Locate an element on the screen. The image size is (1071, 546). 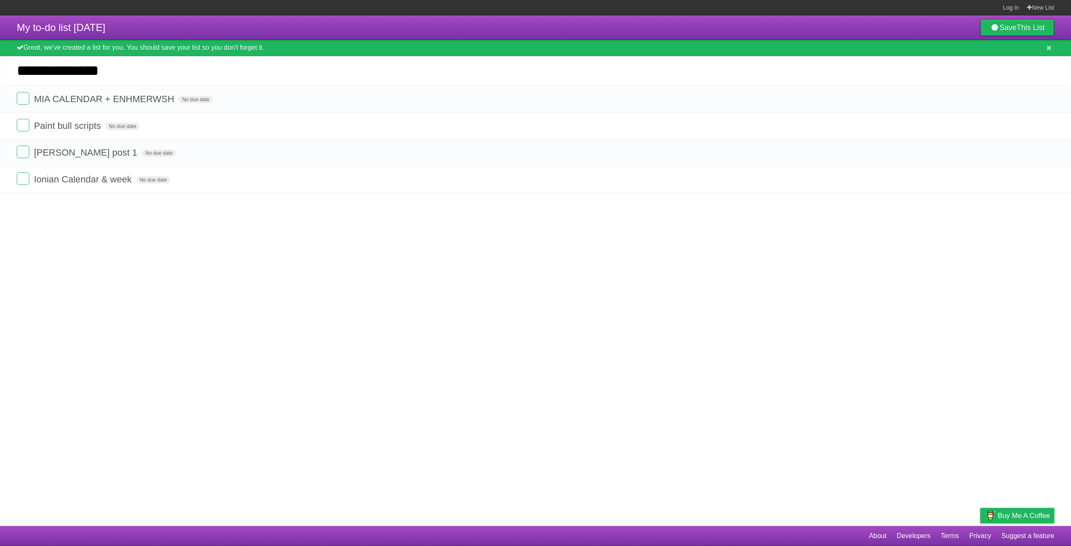
span: MIA CALENDAR + ENHMERWSH is located at coordinates (105, 99).